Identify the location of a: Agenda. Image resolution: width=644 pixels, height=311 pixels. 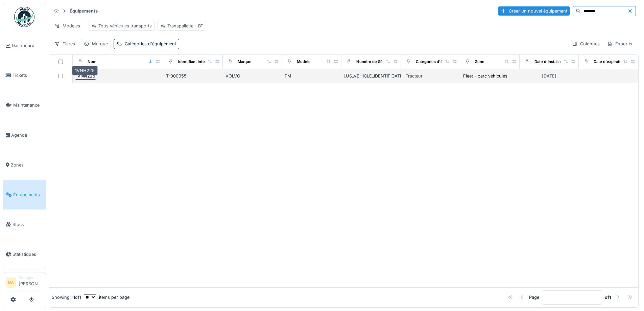
(24, 135).